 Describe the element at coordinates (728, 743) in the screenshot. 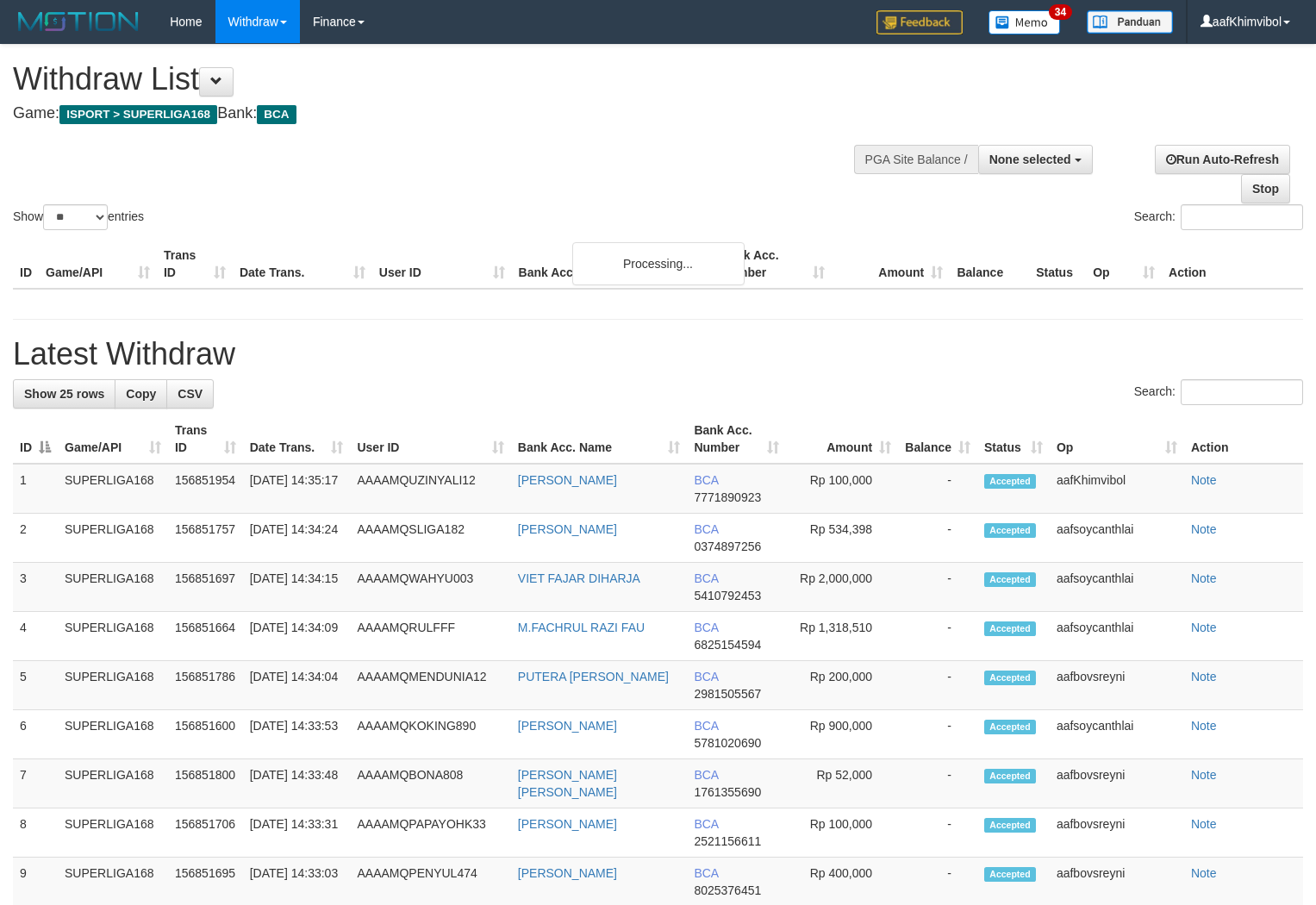

I see `span: Copy 5781020690 to clipboard` at that location.